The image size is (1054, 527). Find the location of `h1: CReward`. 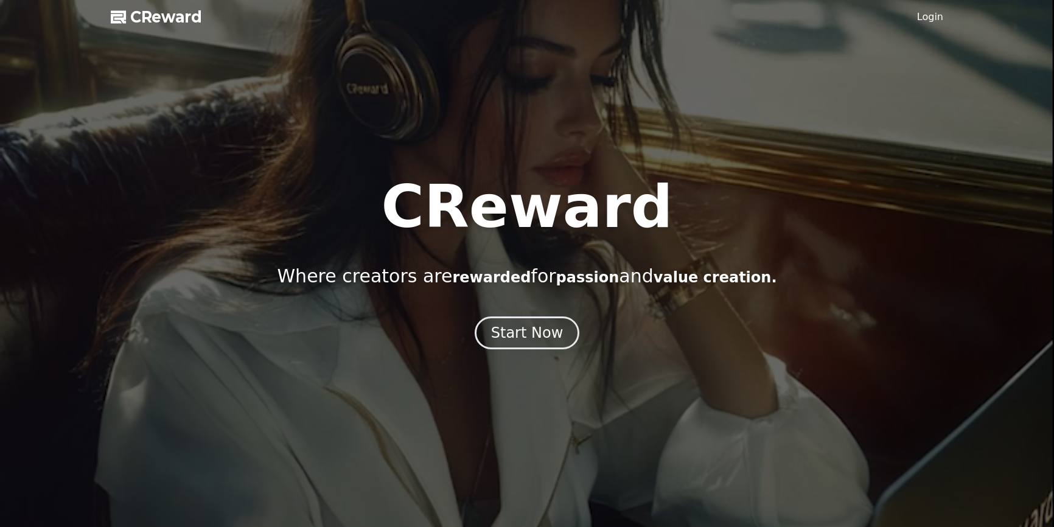

h1: CReward is located at coordinates (526, 207).